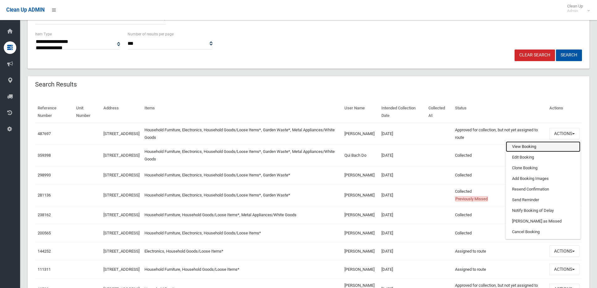  Describe the element at coordinates (543, 200) in the screenshot. I see `a: Send Reminder` at that location.